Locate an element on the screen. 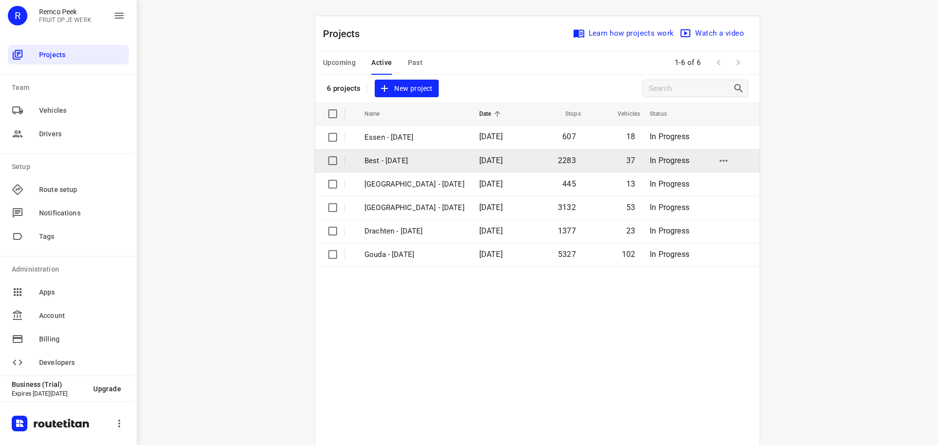 This screenshot has height=445, width=938. div: Developers is located at coordinates (68, 362).